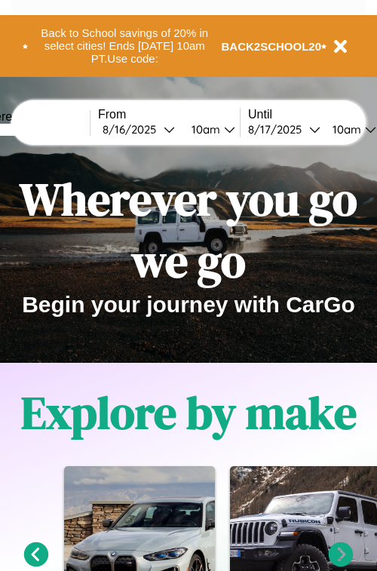 This screenshot has width=377, height=571. I want to click on button: 10am, so click(210, 129).